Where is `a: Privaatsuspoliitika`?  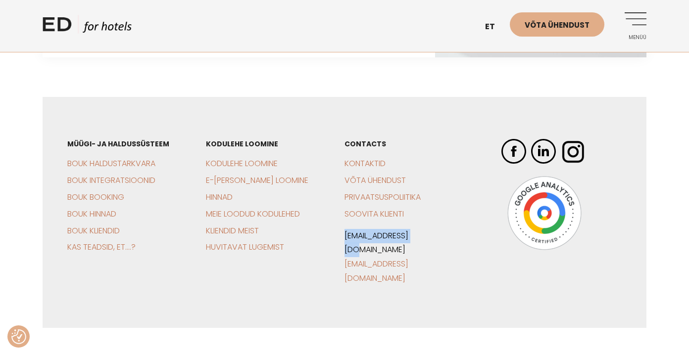 a: Privaatsuspoliitika is located at coordinates (382, 197).